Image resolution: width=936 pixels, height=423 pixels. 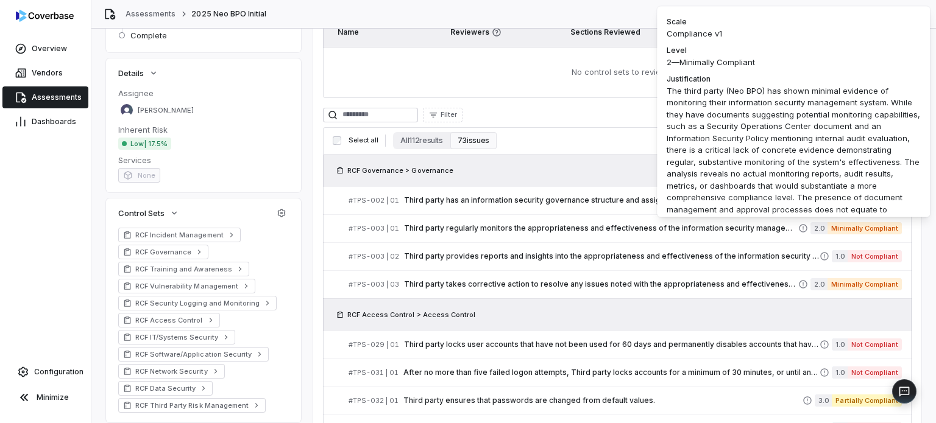 I want to click on span: RCF Governance > Governance, so click(x=400, y=171).